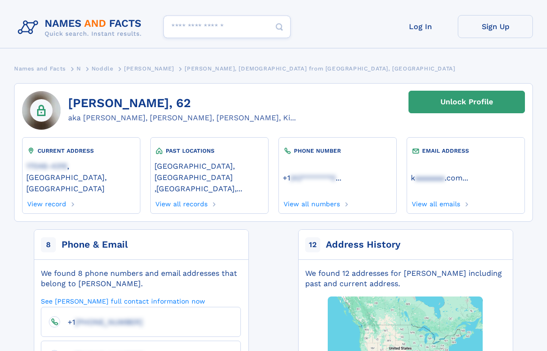 The image size is (547, 351). Describe the element at coordinates (94, 245) in the screenshot. I see `div: Phone & Email` at that location.